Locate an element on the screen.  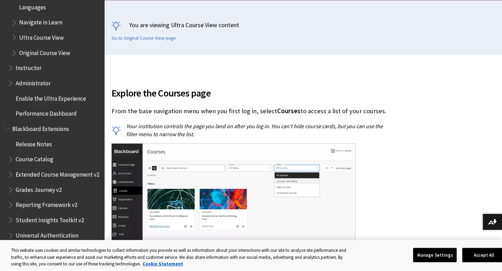
div: This website uses cookies and similar technologies to collect information you provide as well as ... is located at coordinates (181, 257).